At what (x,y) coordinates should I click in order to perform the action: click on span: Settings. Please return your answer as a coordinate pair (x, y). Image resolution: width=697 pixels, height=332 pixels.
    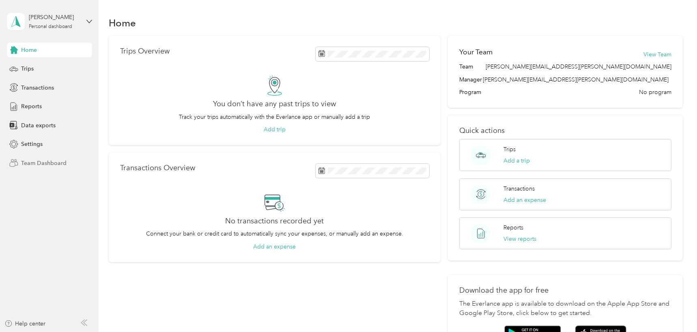
    Looking at the image, I should click on (32, 144).